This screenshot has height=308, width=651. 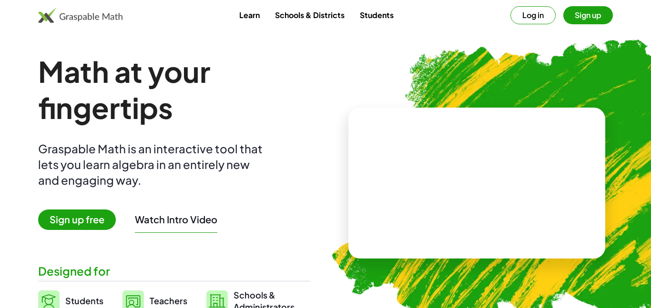 I want to click on span: Students, so click(x=84, y=301).